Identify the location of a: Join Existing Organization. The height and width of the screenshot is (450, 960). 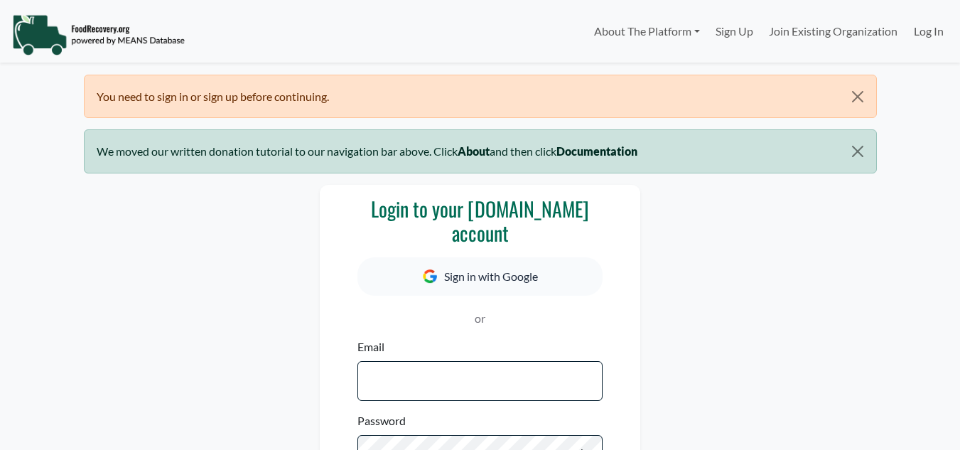
(833, 31).